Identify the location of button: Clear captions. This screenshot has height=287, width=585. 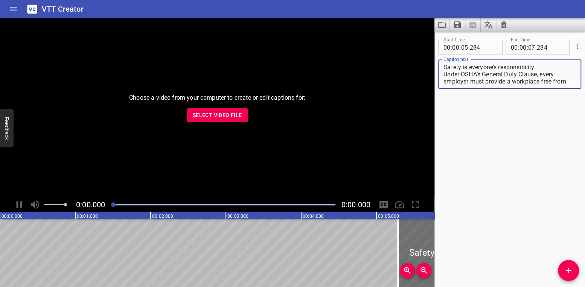
(503, 25).